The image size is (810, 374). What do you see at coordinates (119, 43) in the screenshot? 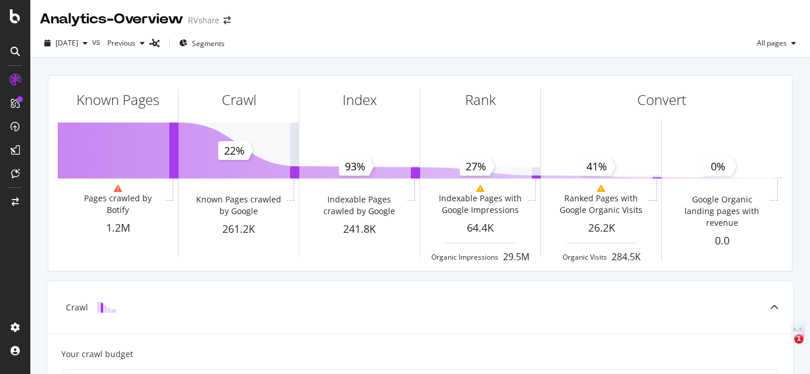
I see `span: Previous` at bounding box center [119, 43].